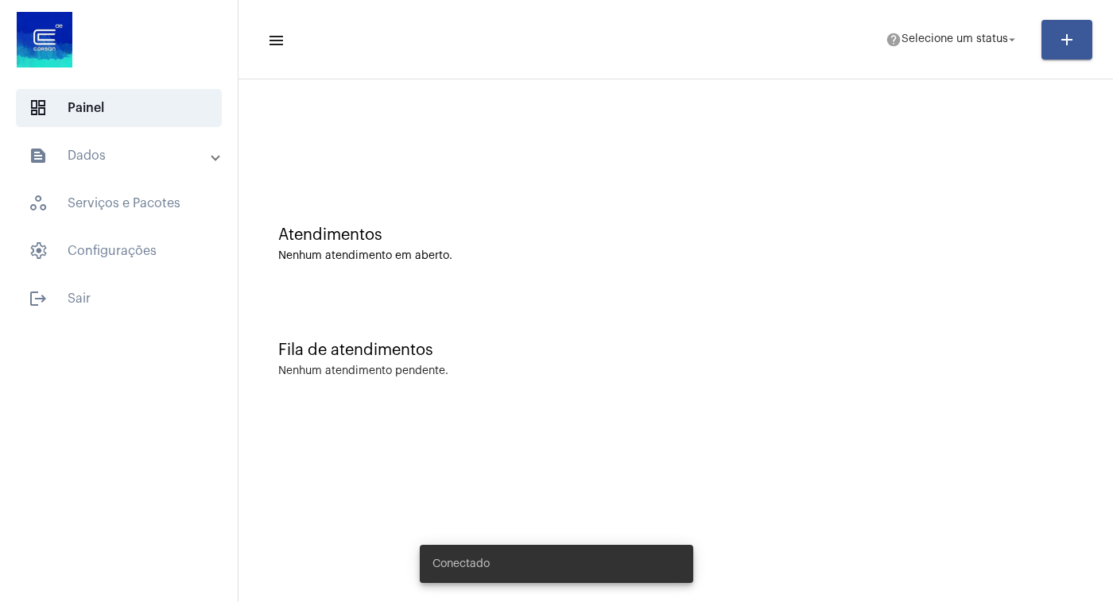 The height and width of the screenshot is (602, 1113). I want to click on span: Conectado, so click(461, 564).